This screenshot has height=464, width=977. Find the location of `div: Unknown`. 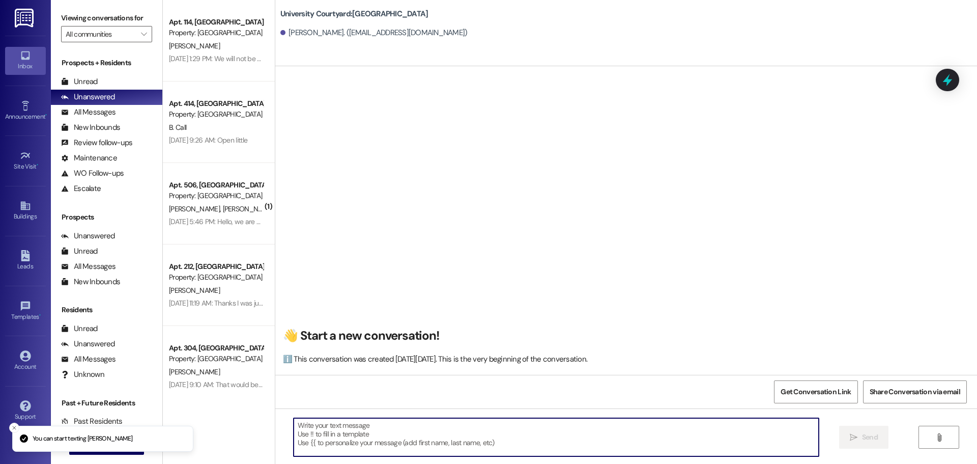

div: Unknown is located at coordinates (82, 374).